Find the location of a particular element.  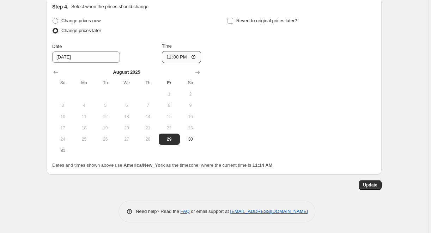

span: 17 is located at coordinates (63, 128).